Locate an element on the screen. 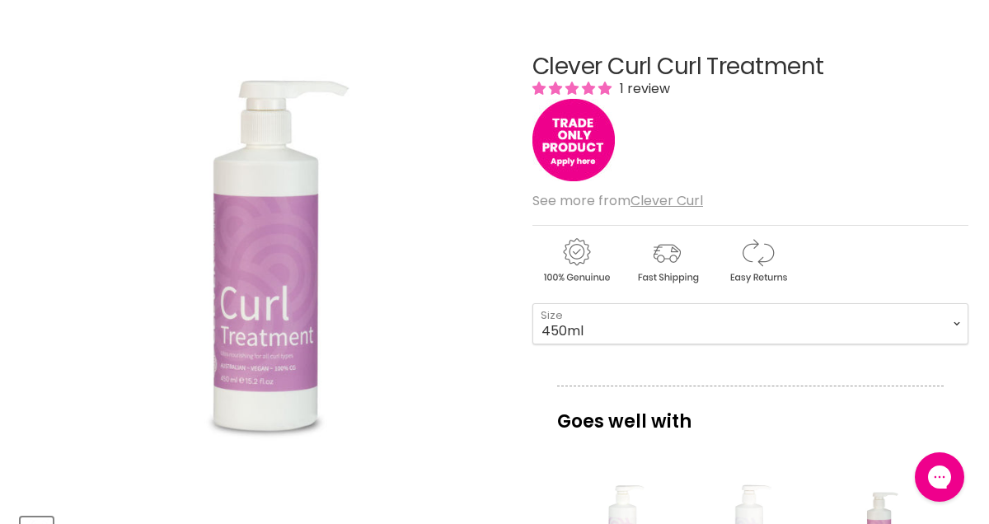  span: 1 review is located at coordinates (642, 88).